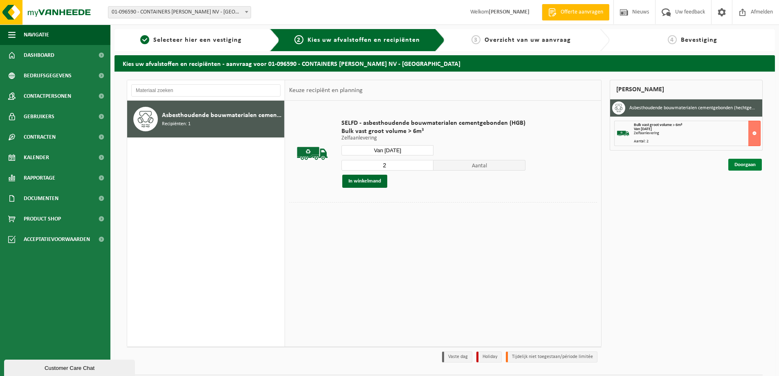 The width and height of the screenshot is (779, 376). What do you see at coordinates (39, 55) in the screenshot?
I see `span: Dashboard` at bounding box center [39, 55].